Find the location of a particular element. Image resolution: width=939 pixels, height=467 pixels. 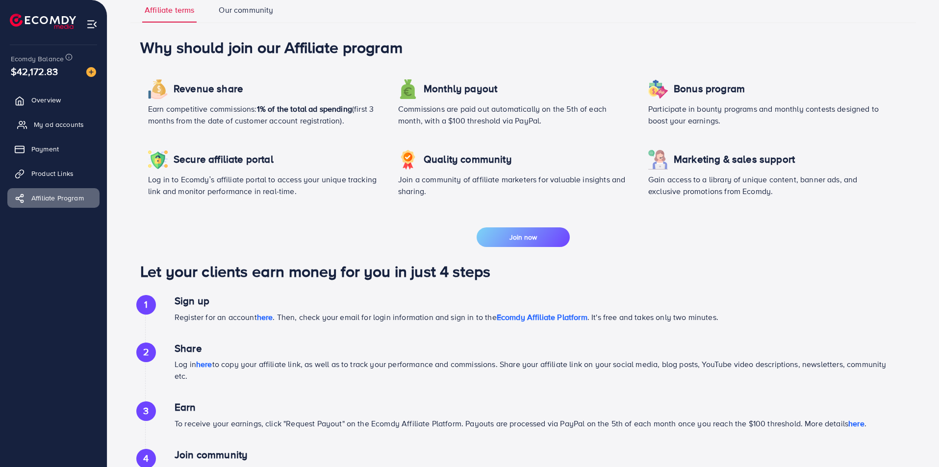

h4: Secure affiliate portal is located at coordinates (224, 159).